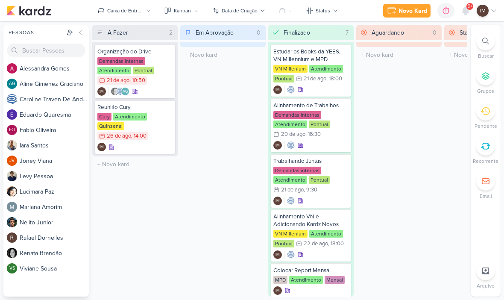 The height and width of the screenshot is (300, 504). I want to click on div: Pessoas, so click(36, 32).